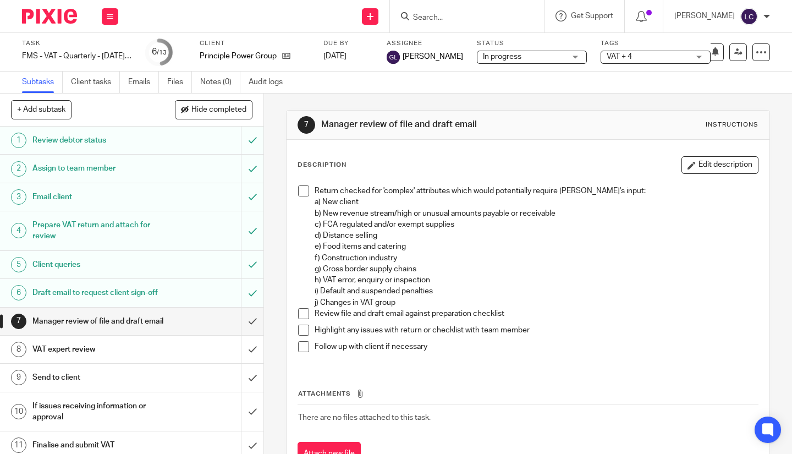  What do you see at coordinates (98, 140) in the screenshot?
I see `h1: Review debtor status` at bounding box center [98, 140].